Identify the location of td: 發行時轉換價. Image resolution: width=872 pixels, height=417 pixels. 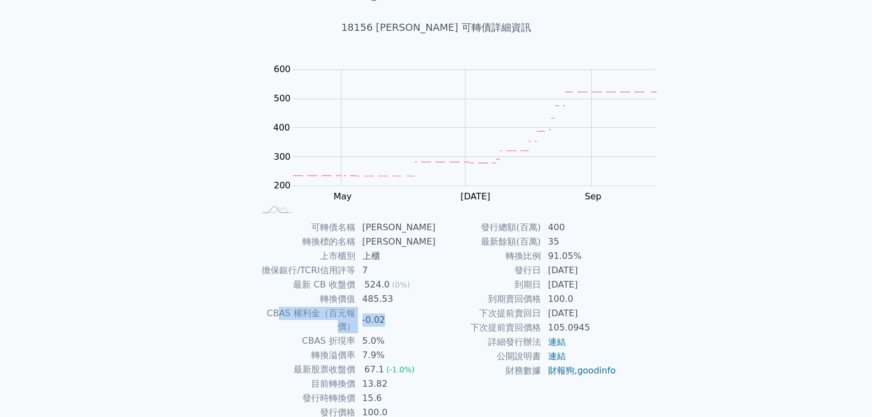
(306, 398).